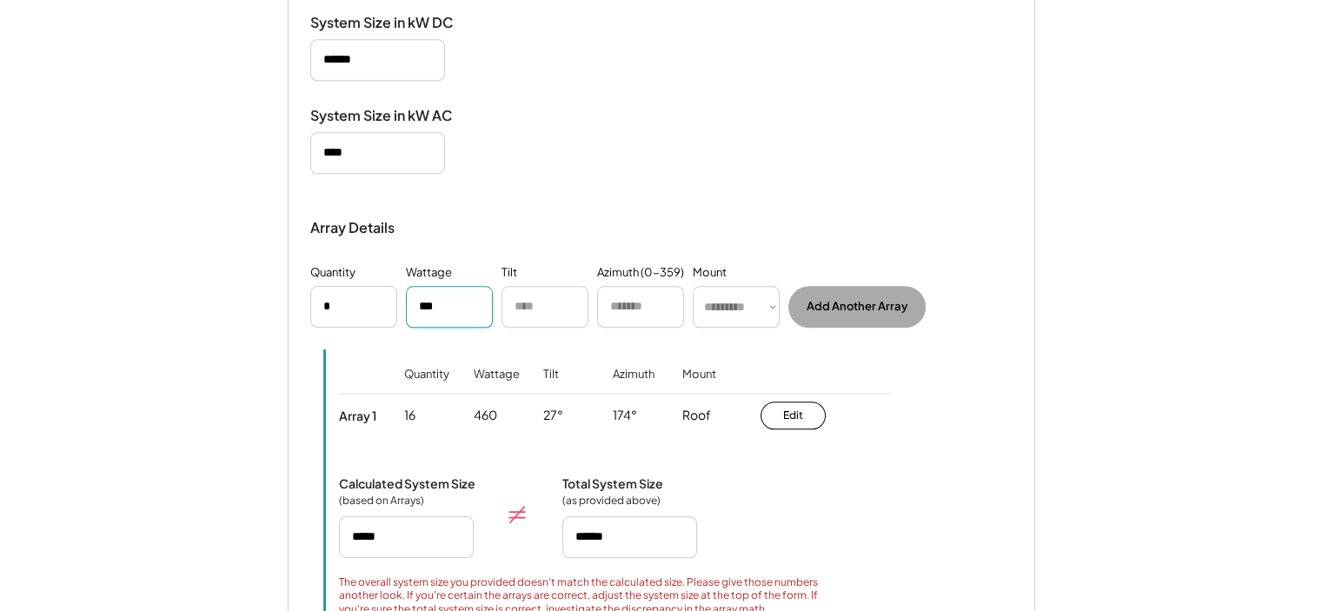 Image resolution: width=1322 pixels, height=611 pixels. What do you see at coordinates (553, 416) in the screenshot?
I see `div: 27°` at bounding box center [553, 416].